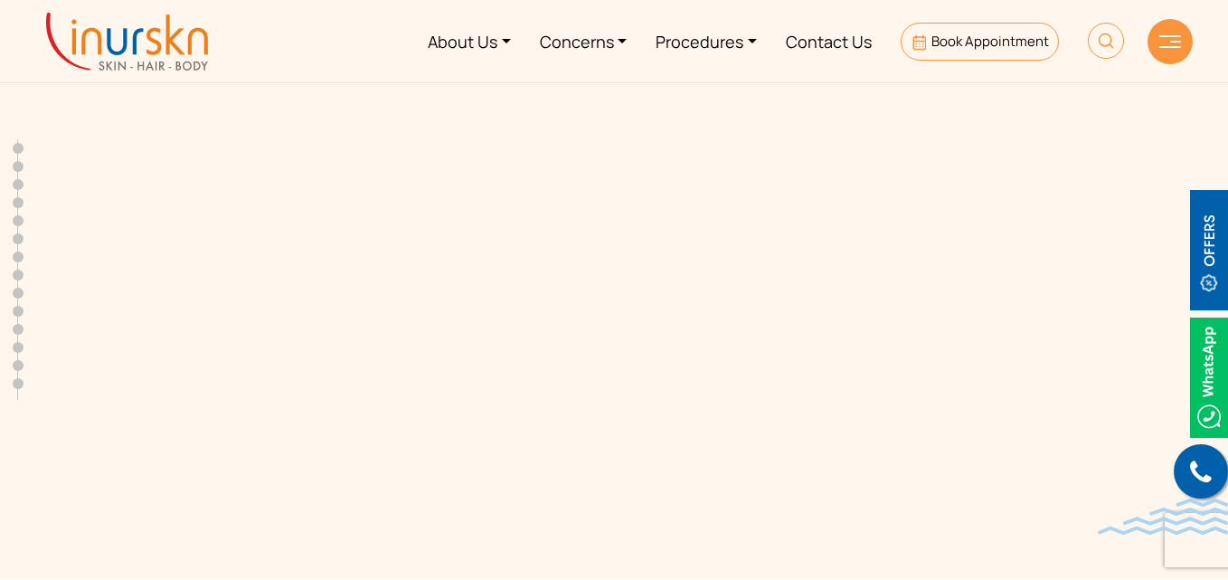 The image size is (1228, 580). Describe the element at coordinates (707, 41) in the screenshot. I see `a: Procedures` at that location.